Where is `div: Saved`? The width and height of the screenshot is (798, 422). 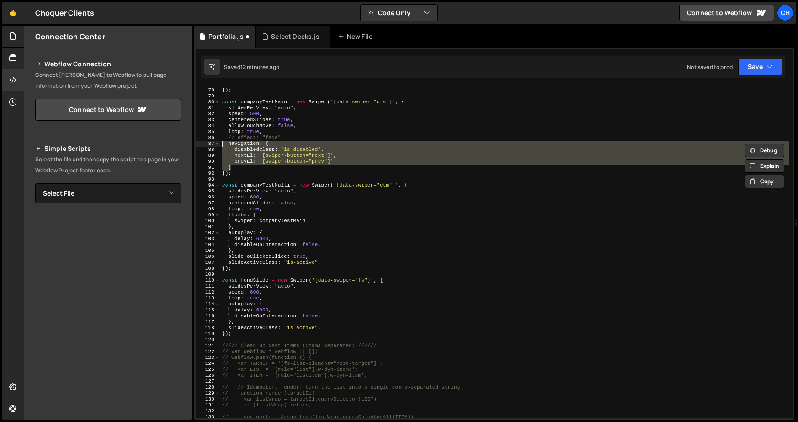 div: Saved is located at coordinates (251, 67).